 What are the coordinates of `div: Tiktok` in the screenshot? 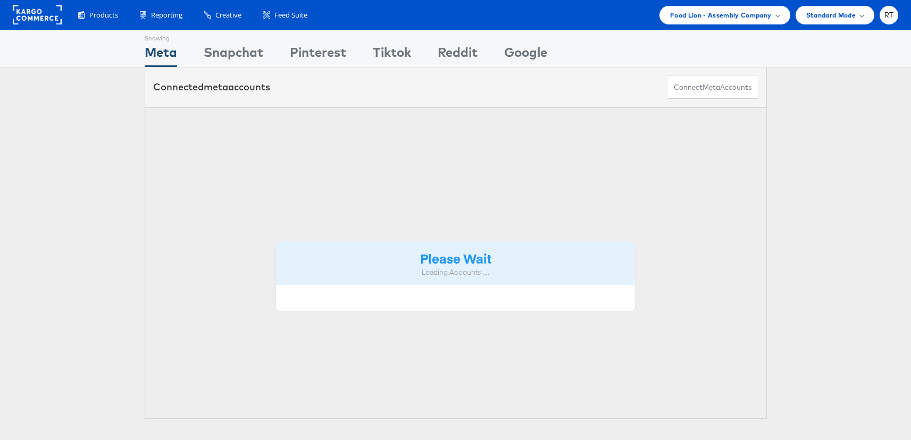 It's located at (392, 55).